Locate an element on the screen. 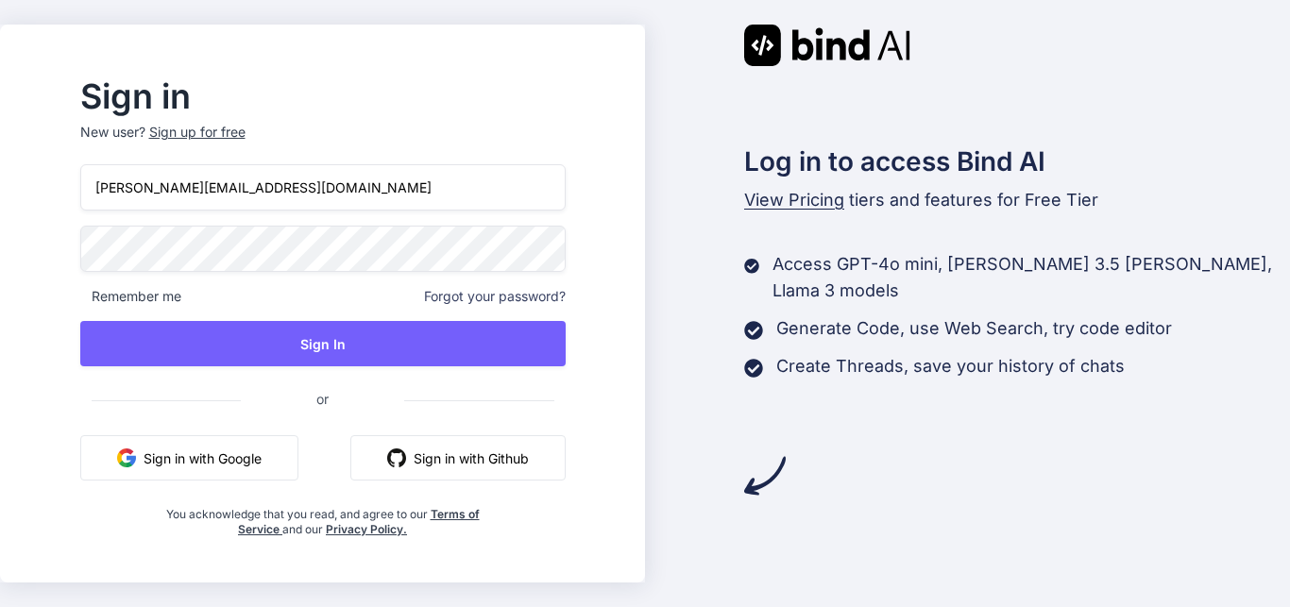 Image resolution: width=1290 pixels, height=607 pixels. h2: Log in to access Bind AI is located at coordinates (1017, 161).